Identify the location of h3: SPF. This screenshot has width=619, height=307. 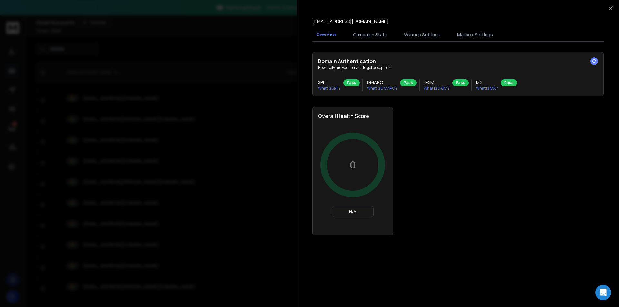
(329, 83).